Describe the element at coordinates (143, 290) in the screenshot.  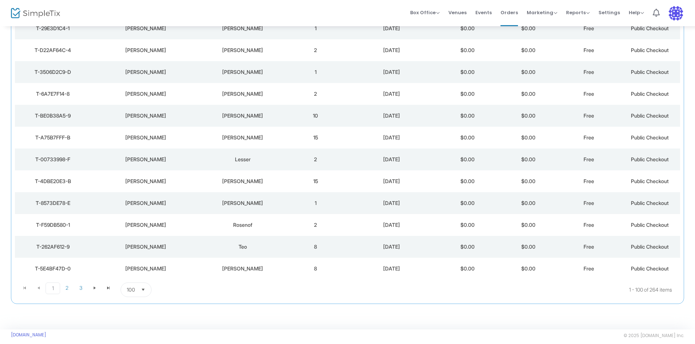
I see `button: Select` at that location.